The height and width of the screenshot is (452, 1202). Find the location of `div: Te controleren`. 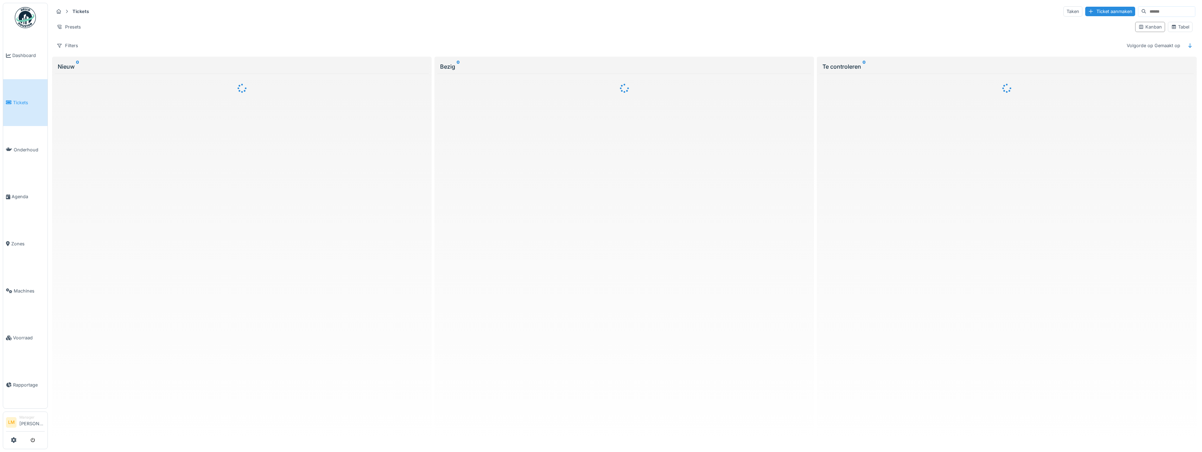

div: Te controleren is located at coordinates (1006, 66).